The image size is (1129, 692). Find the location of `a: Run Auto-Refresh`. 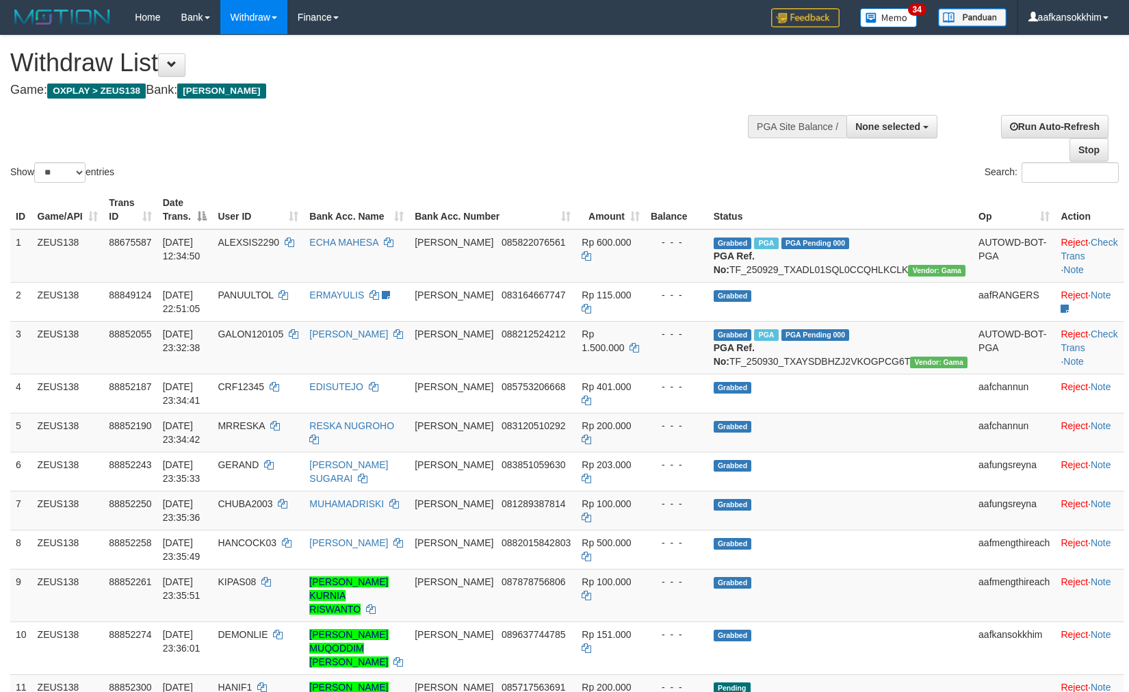

a: Run Auto-Refresh is located at coordinates (1055, 127).